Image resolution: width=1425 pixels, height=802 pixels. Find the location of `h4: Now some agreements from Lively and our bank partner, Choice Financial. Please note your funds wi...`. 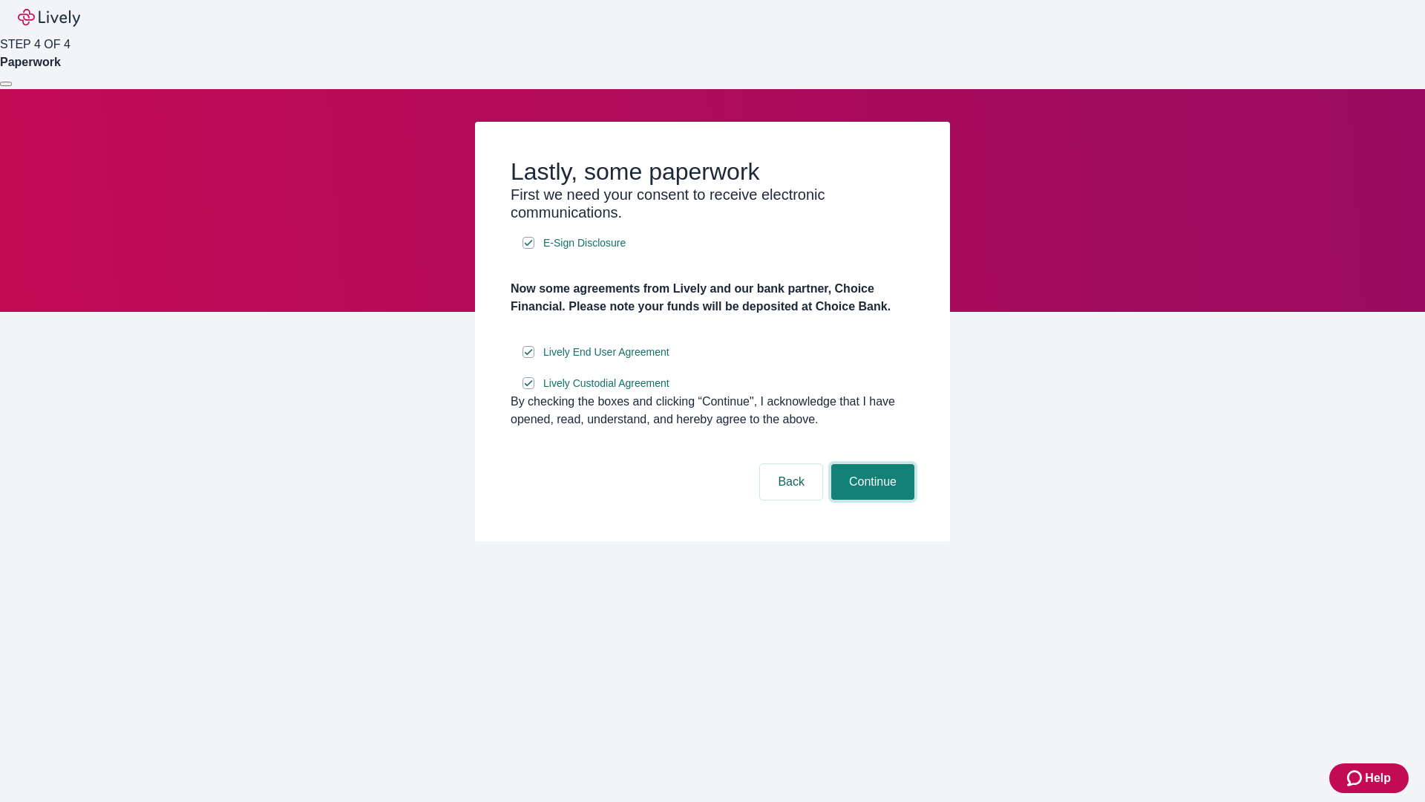

h4: Now some agreements from Lively and our bank partner, Choice Financial. Please note your funds wi... is located at coordinates (713, 298).